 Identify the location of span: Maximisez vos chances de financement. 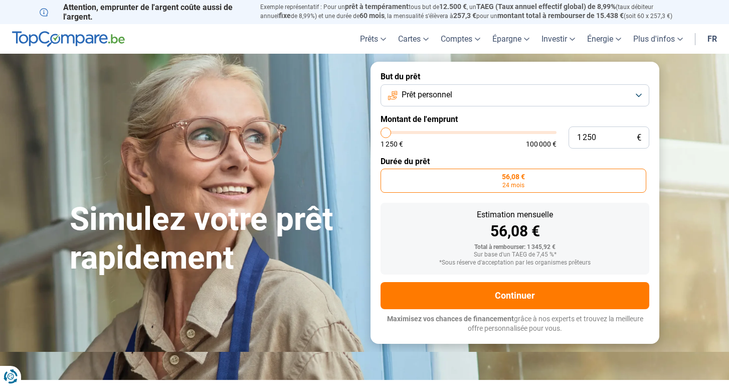
(450, 319).